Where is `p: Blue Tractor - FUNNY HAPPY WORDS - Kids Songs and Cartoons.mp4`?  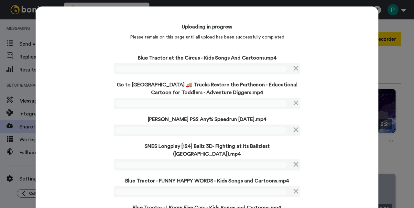
p: Blue Tractor - FUNNY HAPPY WORDS - Kids Songs and Cartoons.mp4 is located at coordinates (207, 181).